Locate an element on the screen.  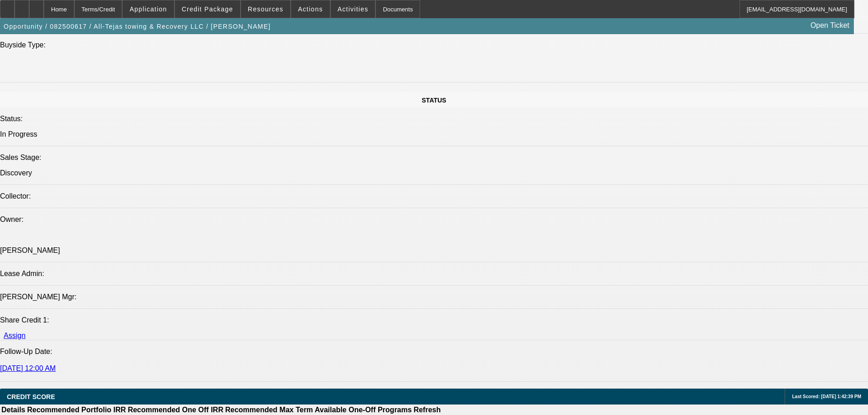
button: Resources is located at coordinates (266, 9).